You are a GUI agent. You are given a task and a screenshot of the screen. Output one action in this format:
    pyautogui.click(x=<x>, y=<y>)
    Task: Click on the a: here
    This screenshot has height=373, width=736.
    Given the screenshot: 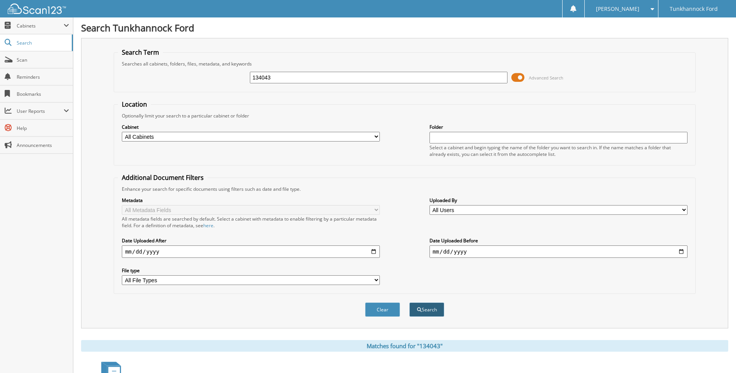 What is the action you would take?
    pyautogui.click(x=208, y=225)
    